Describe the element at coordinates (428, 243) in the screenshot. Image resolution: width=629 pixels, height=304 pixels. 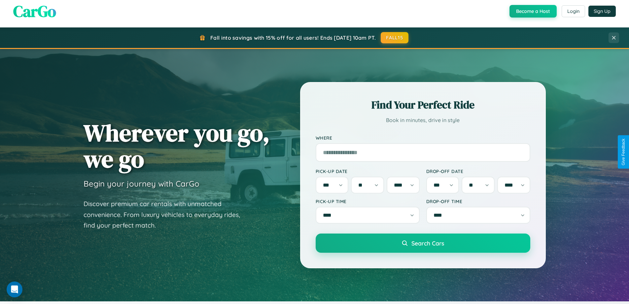
I see `span: Search Cars` at that location.